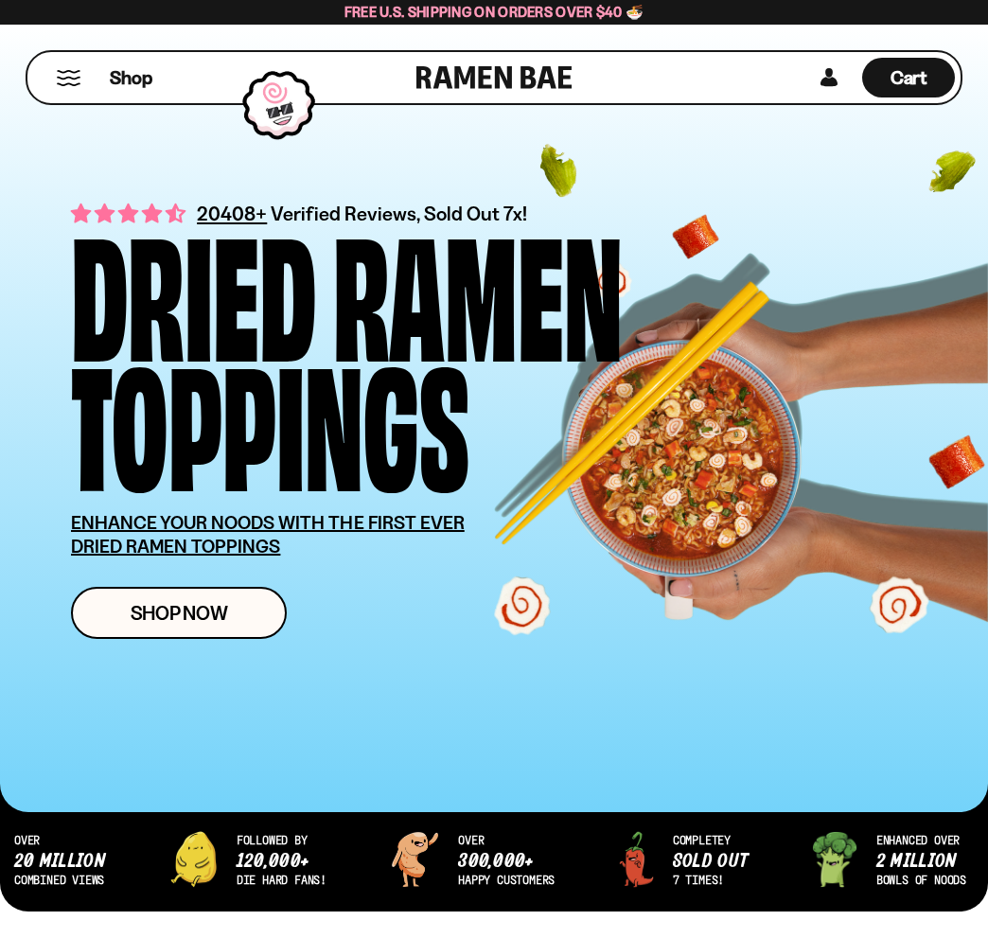  I want to click on button: Mobile Menu Trigger, so click(68, 78).